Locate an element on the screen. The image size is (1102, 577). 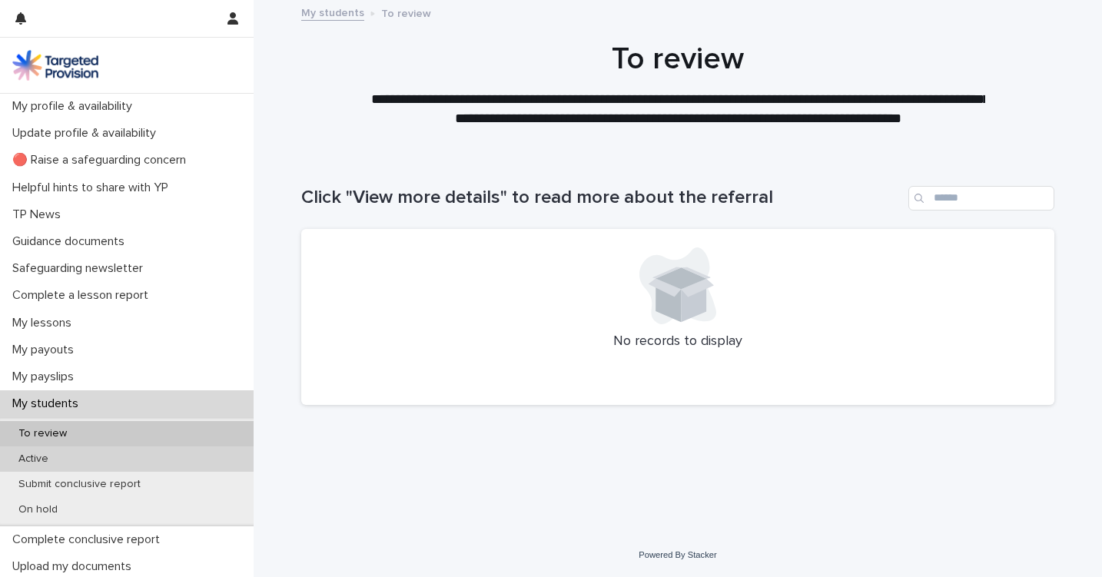
p: Helpful hints to share with YP is located at coordinates (93, 187).